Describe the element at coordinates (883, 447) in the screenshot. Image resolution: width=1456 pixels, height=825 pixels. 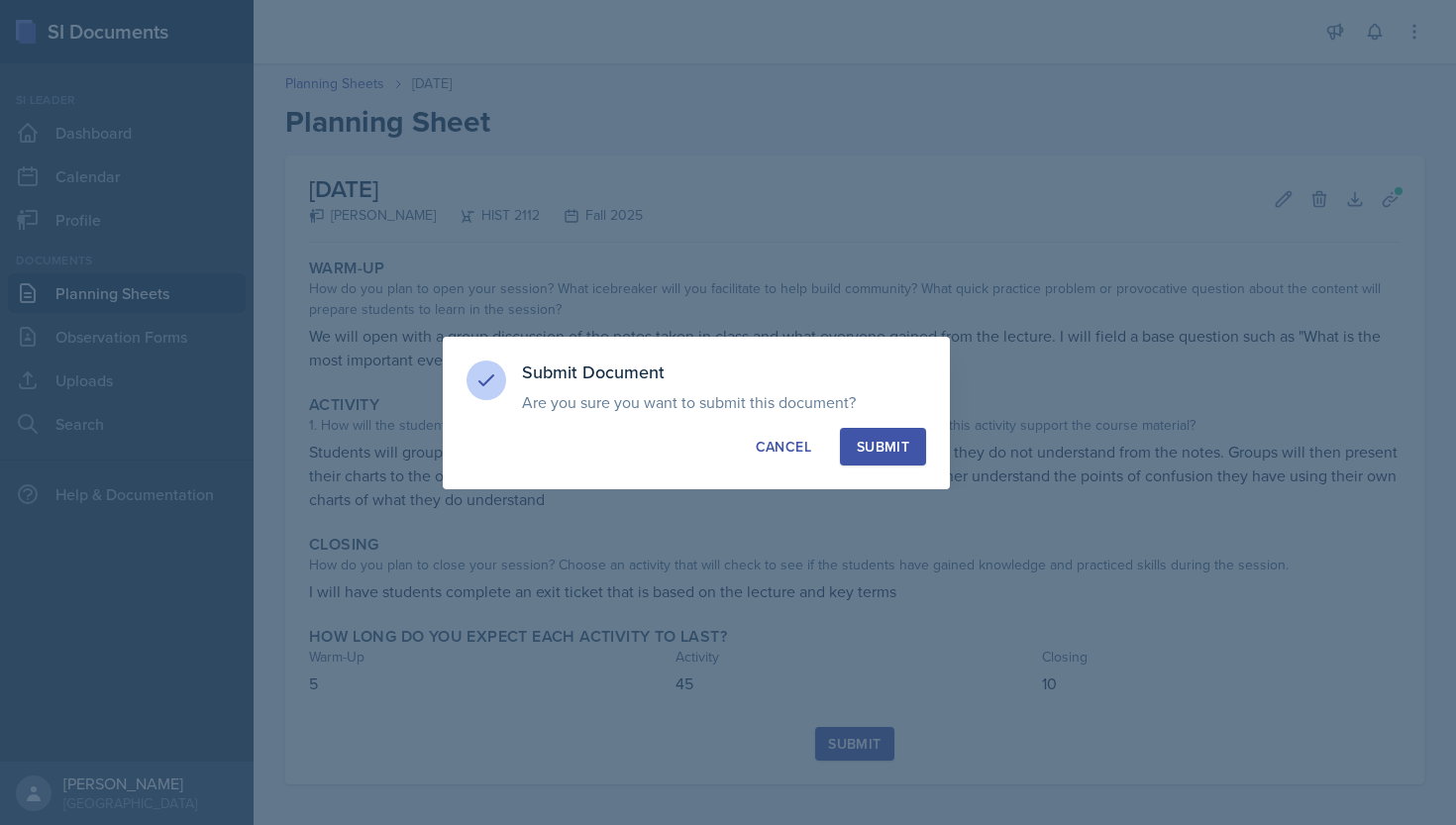
I see `div: Submit` at that location.